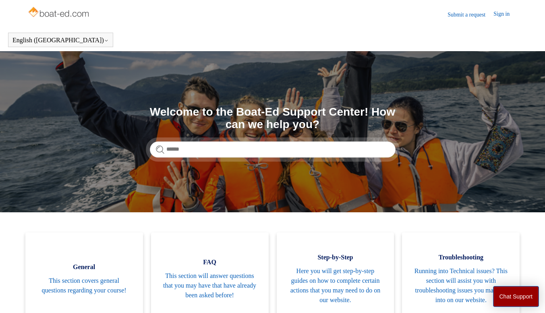 This screenshot has height=313, width=545. I want to click on span: This section covers general questions regarding your course!, so click(84, 286).